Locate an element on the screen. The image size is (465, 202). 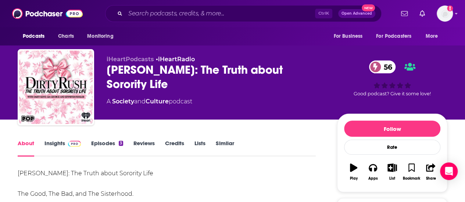
span: Podcasts is located at coordinates (33, 36).